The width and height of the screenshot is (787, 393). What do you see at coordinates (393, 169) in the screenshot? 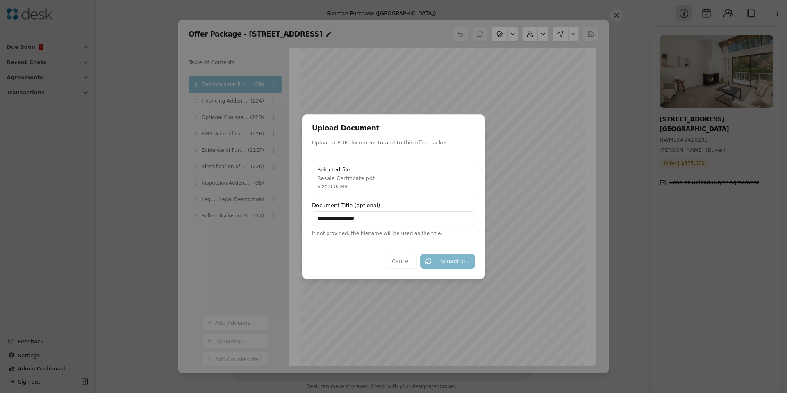
I see `p: Selected file:` at bounding box center [393, 169].